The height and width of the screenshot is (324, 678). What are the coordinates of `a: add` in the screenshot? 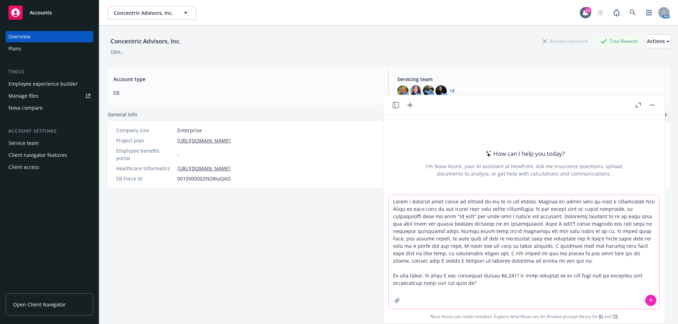 It's located at (665, 115).